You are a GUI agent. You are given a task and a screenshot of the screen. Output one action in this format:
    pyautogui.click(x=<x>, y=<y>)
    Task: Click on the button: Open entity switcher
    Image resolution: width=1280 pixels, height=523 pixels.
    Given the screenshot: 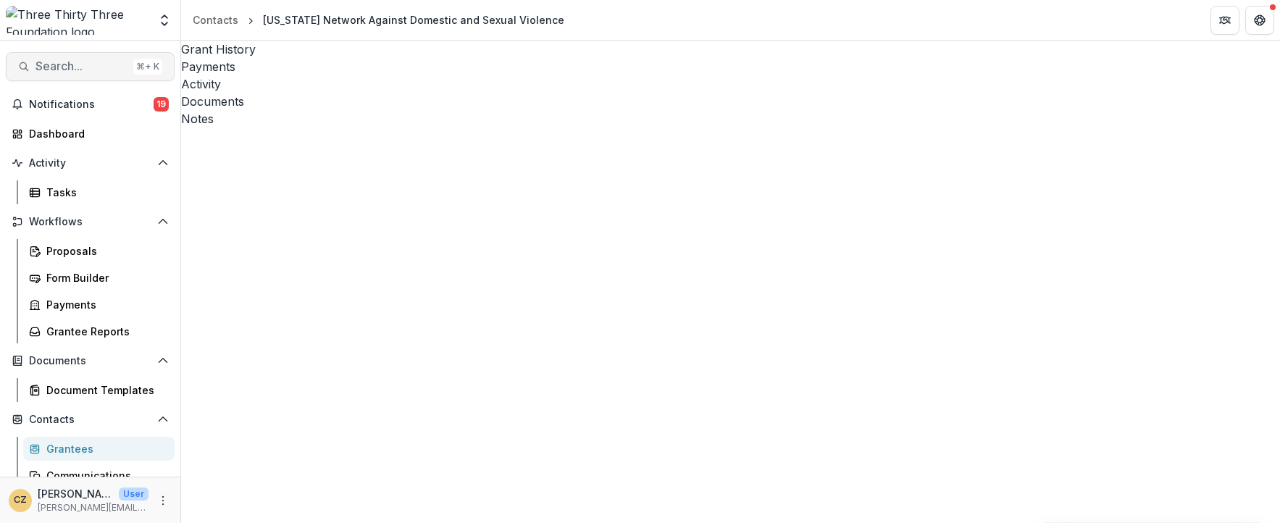 What is the action you would take?
    pyautogui.click(x=164, y=20)
    